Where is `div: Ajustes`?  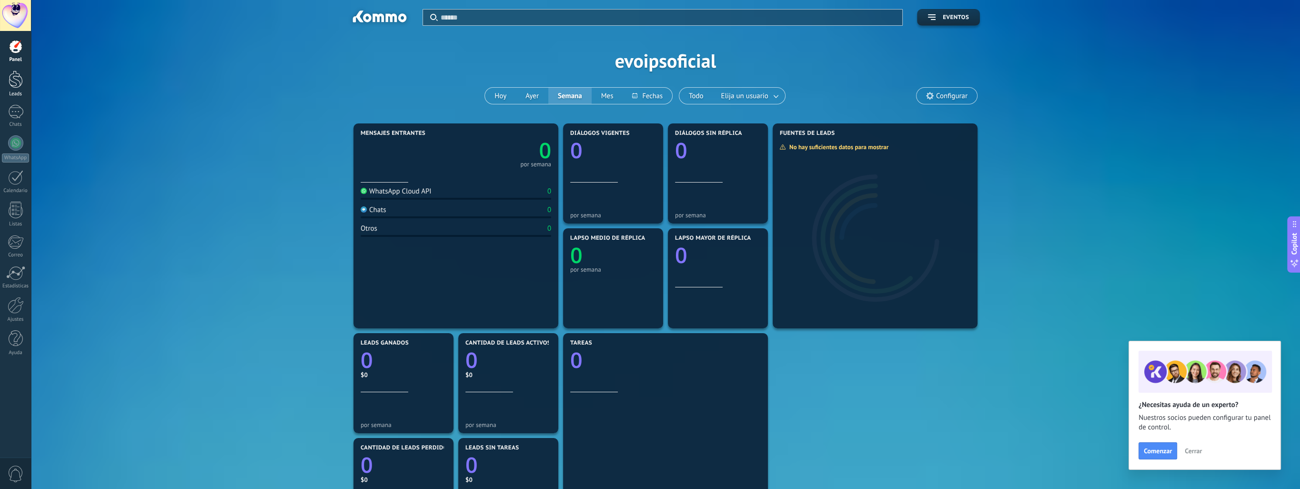 div: Ajustes is located at coordinates (16, 319).